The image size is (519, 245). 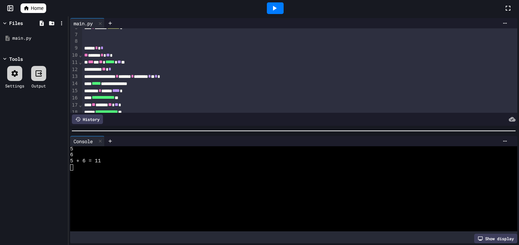 What do you see at coordinates (39, 86) in the screenshot?
I see `div: Output` at bounding box center [39, 86].